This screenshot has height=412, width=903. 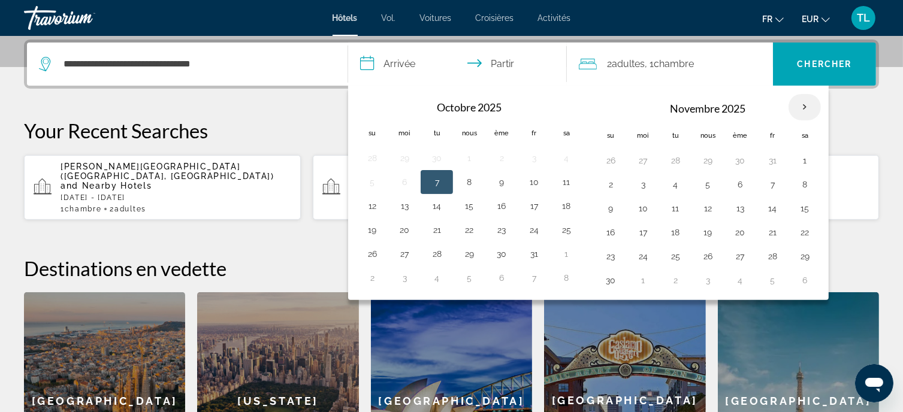 I want to click on button: Day 13, so click(x=740, y=209).